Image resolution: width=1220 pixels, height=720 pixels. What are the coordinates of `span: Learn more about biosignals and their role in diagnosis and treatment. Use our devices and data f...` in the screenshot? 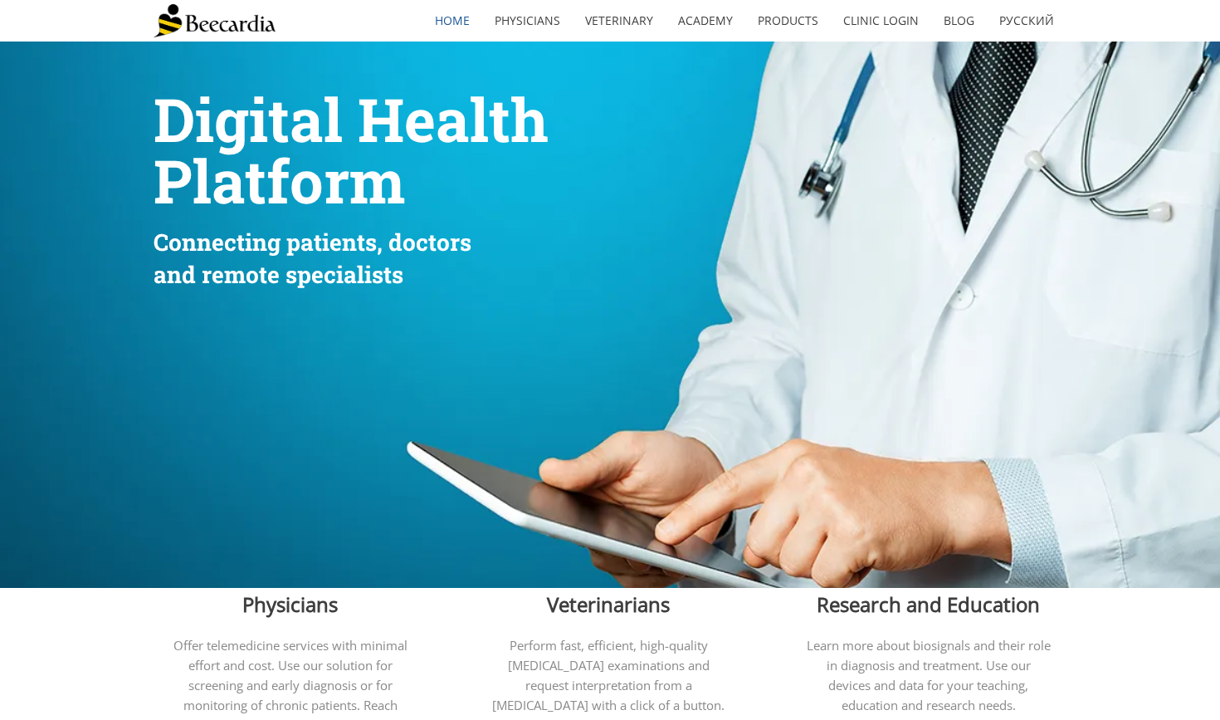 It's located at (929, 675).